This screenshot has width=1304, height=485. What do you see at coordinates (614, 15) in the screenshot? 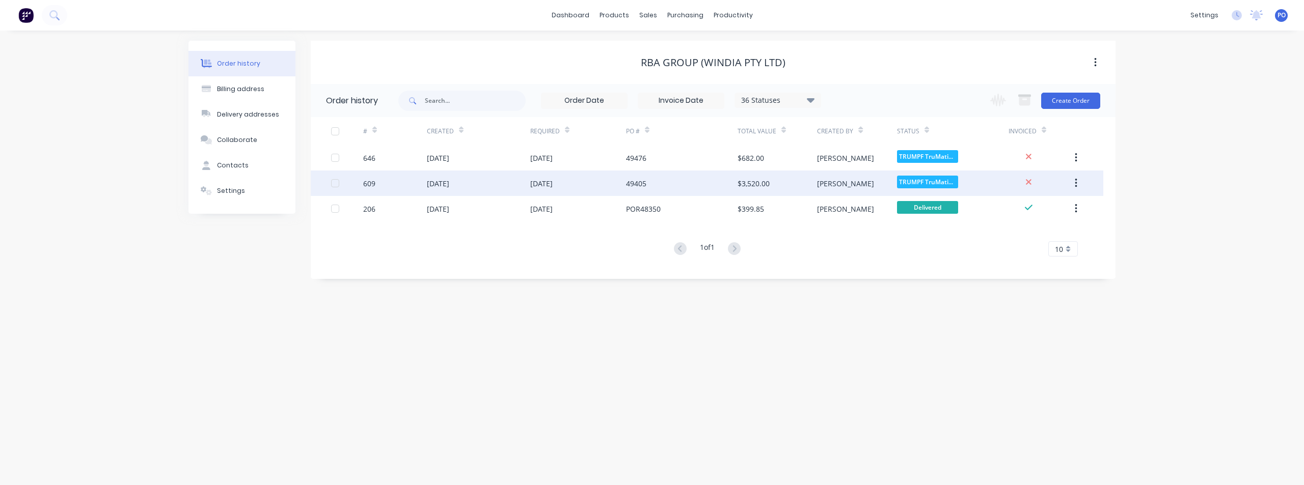
I see `div: products` at bounding box center [614, 15].